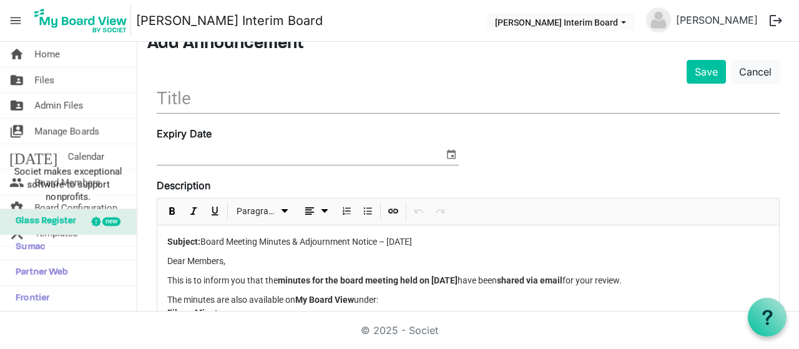 This screenshot has width=799, height=349. What do you see at coordinates (368, 211) in the screenshot?
I see `button: Bulleted List` at bounding box center [368, 211].